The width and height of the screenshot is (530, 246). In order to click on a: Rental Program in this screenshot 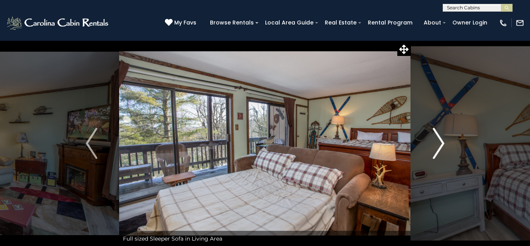, I will do `click(390, 23)`.